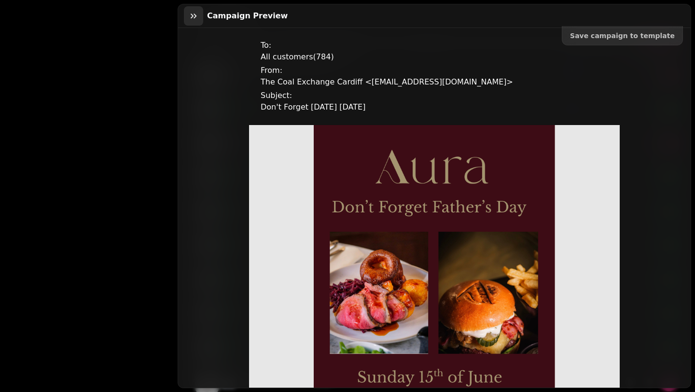 The height and width of the screenshot is (392, 695). I want to click on span: Save campaign to template, so click(622, 36).